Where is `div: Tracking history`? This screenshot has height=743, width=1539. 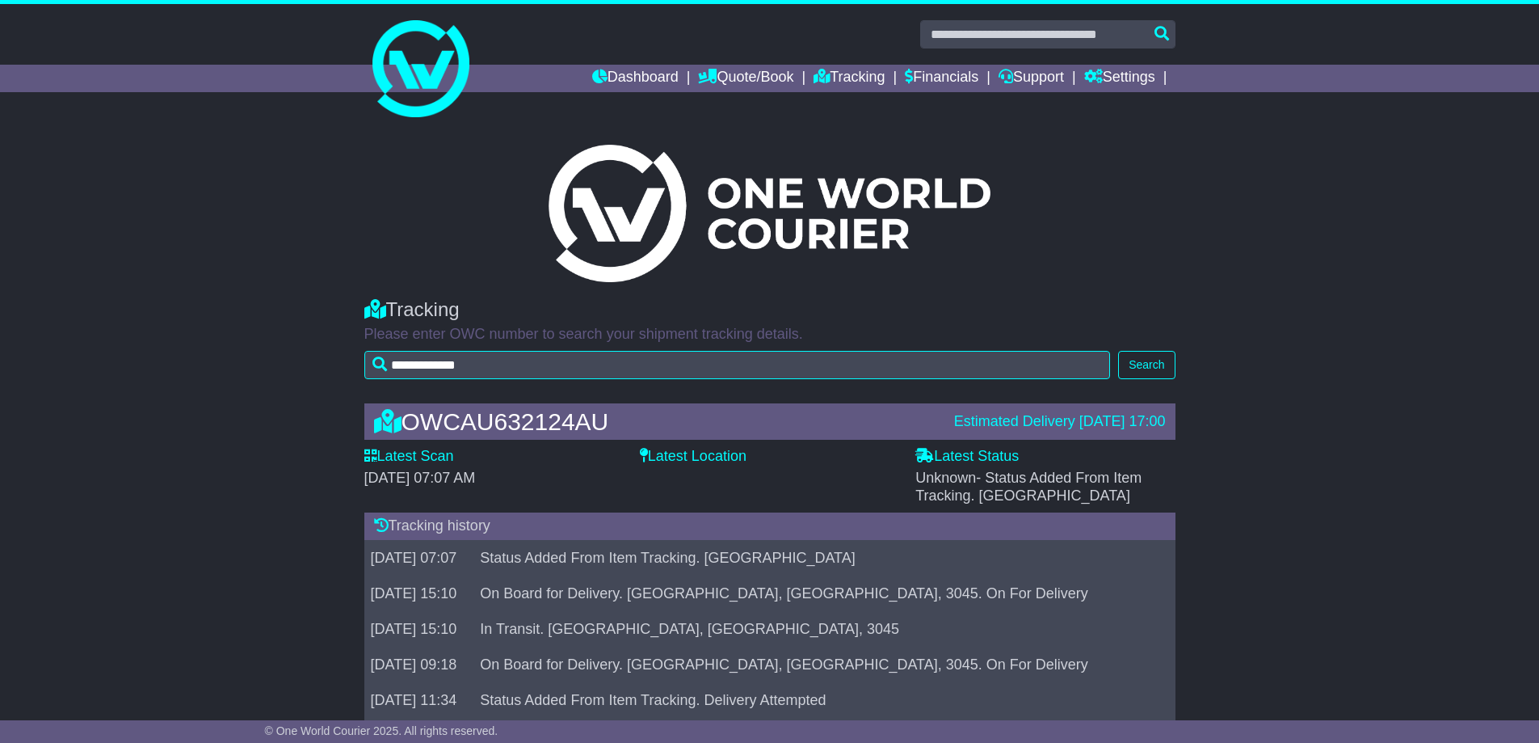 div: Tracking history is located at coordinates (770, 526).